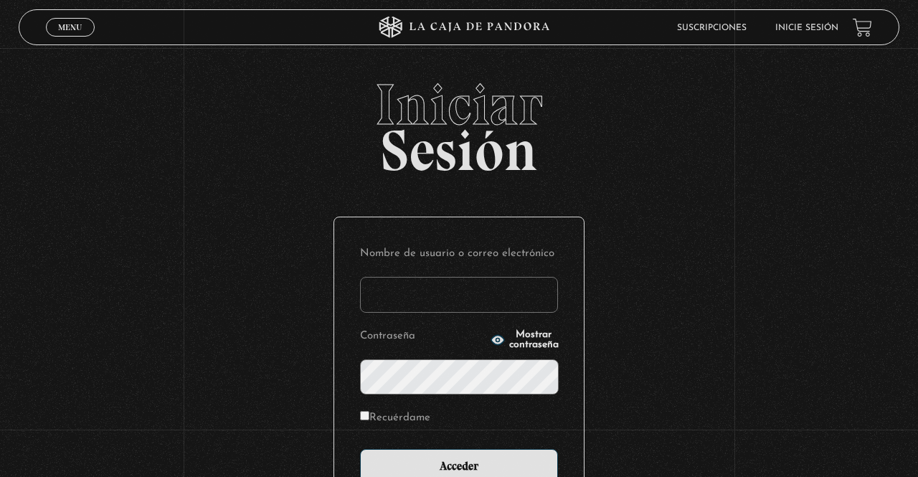 This screenshot has height=477, width=918. I want to click on input: Recuérdame, so click(364, 415).